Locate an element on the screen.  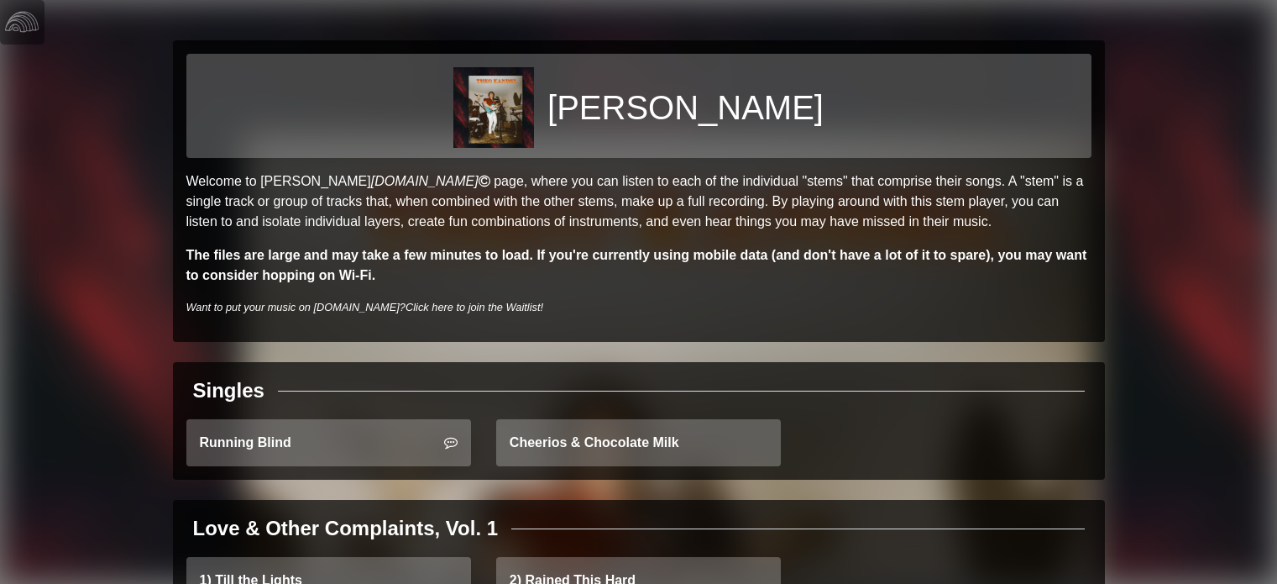
img: f163e57a745642e6c524504baa49bcd26fb69826379c2c4efe9b18549d045d03.jpg is located at coordinates (494, 107).